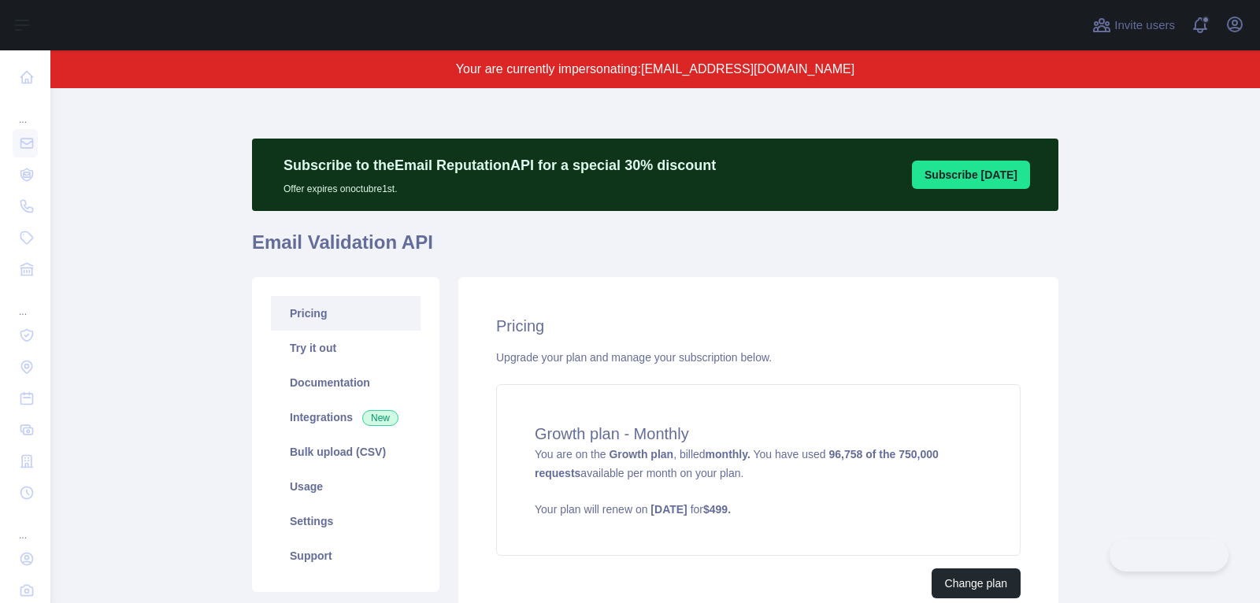 The height and width of the screenshot is (603, 1260). Describe the element at coordinates (728, 454) in the screenshot. I see `strong: monthly.` at that location.